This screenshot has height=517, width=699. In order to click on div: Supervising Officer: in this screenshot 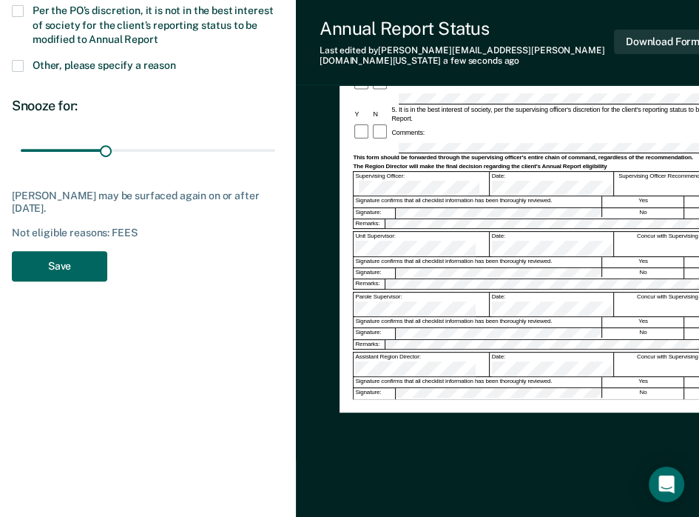, I will do `click(421, 184)`.